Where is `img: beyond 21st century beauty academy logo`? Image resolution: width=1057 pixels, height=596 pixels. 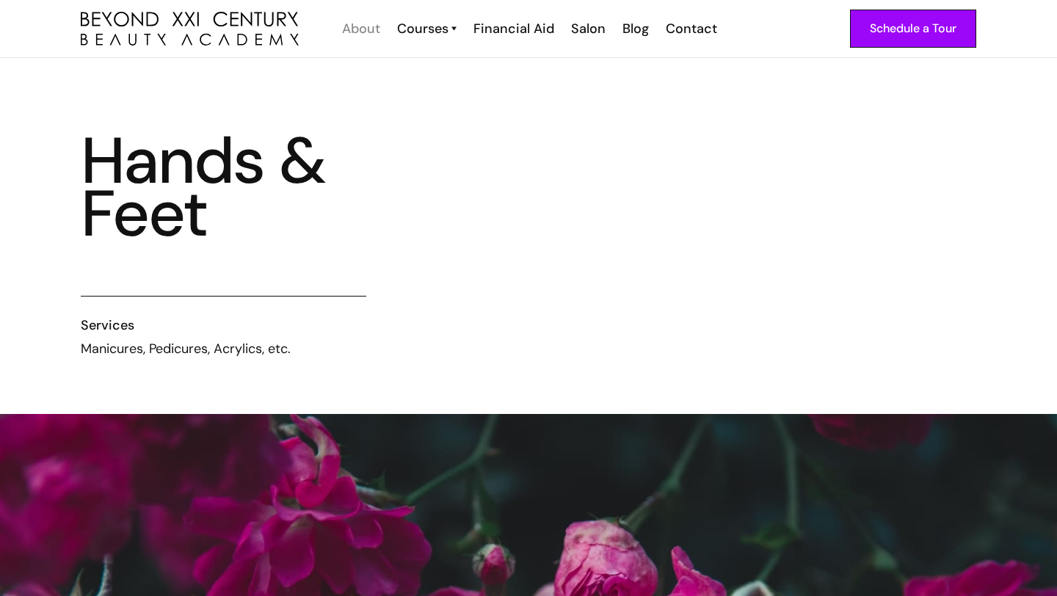 img: beyond 21st century beauty academy logo is located at coordinates (189, 29).